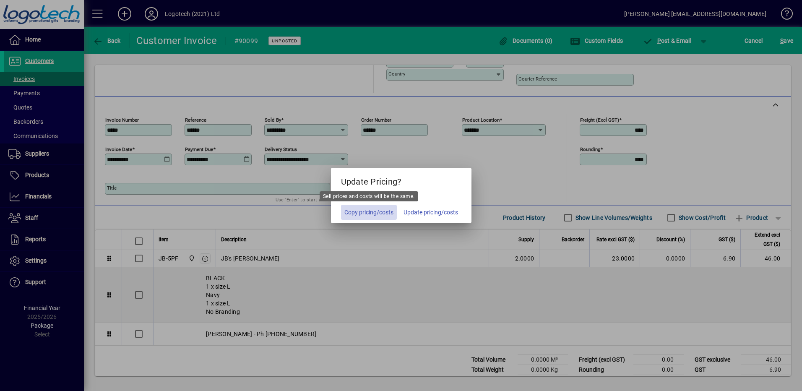 Image resolution: width=802 pixels, height=391 pixels. I want to click on span: Update pricing/costs, so click(431, 212).